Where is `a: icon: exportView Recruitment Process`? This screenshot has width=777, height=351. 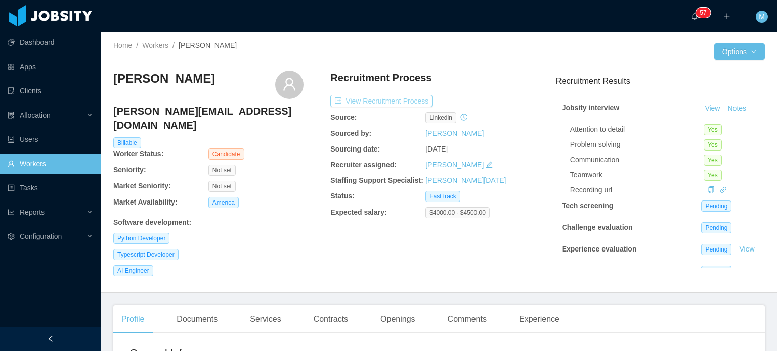 a: icon: exportView Recruitment Process is located at coordinates (381, 101).